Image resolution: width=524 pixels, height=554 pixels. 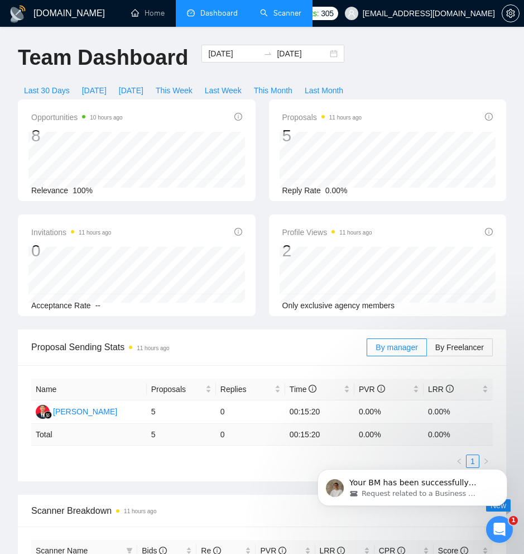 I want to click on div: 8, so click(x=77, y=136).